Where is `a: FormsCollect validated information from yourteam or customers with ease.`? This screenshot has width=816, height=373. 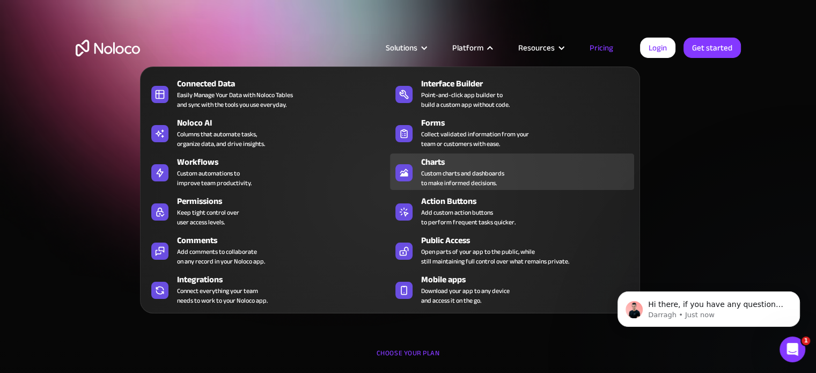
a: FormsCollect validated information from yourteam or customers with ease. is located at coordinates (512, 132).